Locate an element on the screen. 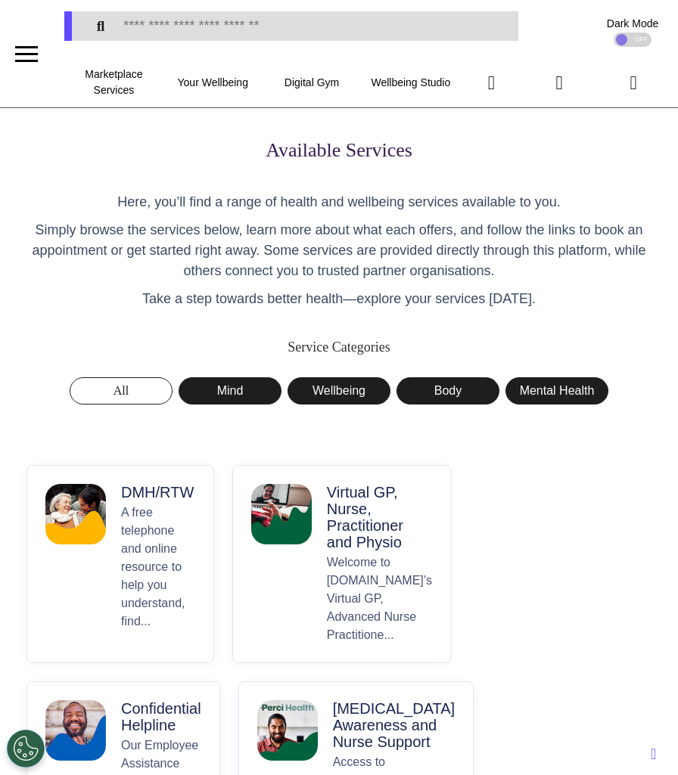  h2: Service Categories is located at coordinates (339, 348).